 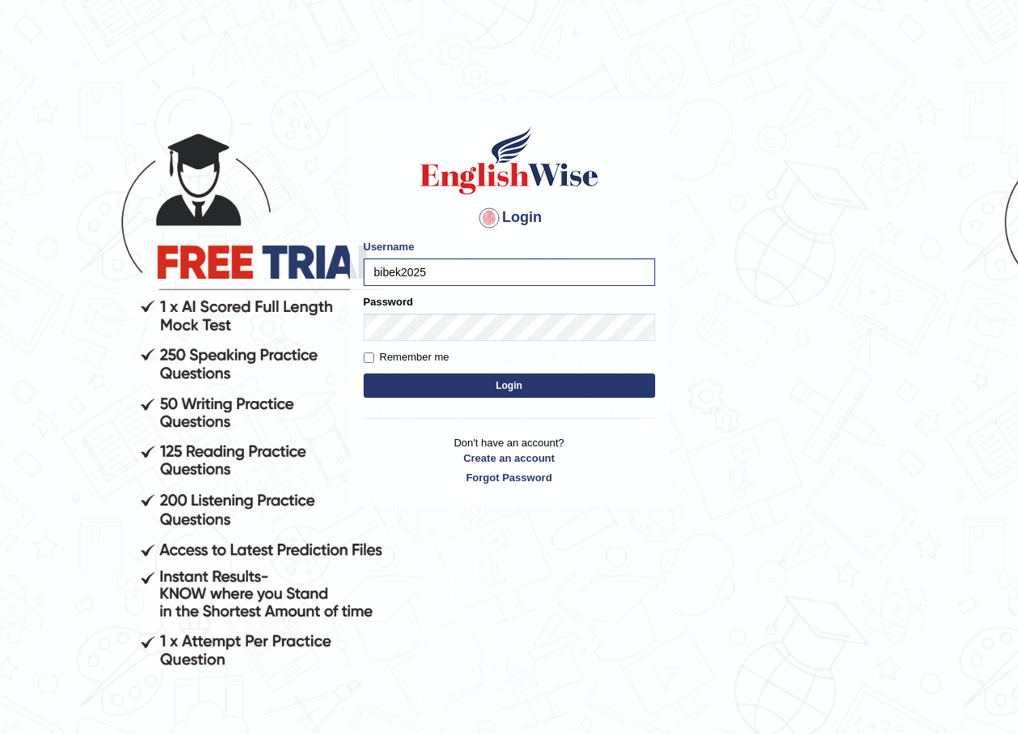 What do you see at coordinates (388, 301) in the screenshot?
I see `label: Password` at bounding box center [388, 301].